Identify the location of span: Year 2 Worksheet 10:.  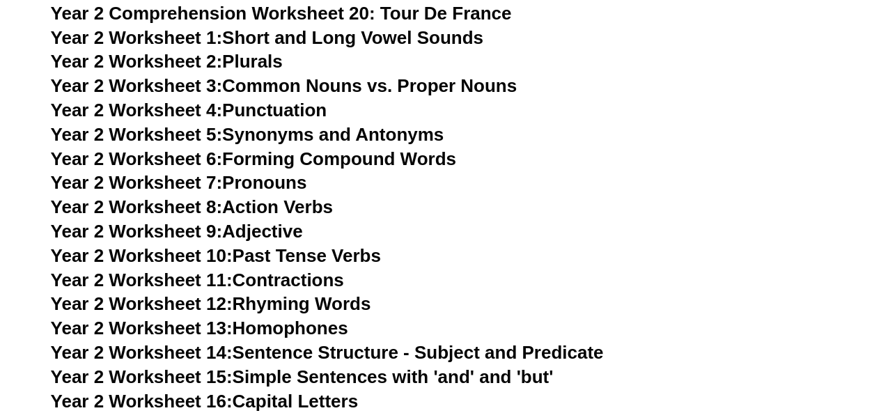
(141, 256).